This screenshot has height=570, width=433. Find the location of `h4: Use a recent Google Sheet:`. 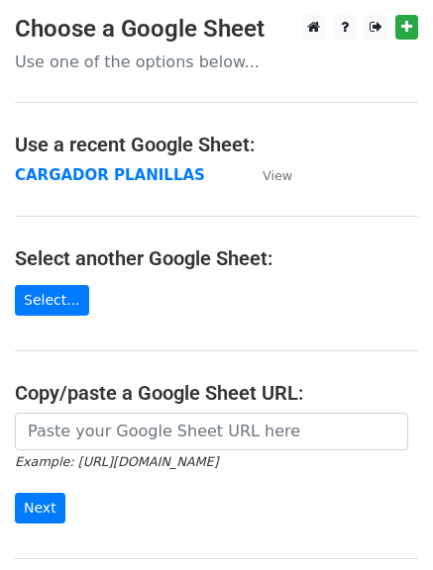

h4: Use a recent Google Sheet: is located at coordinates (216, 145).